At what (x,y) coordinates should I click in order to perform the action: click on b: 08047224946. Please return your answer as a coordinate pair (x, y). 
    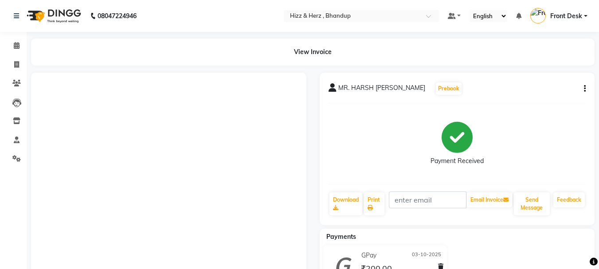
    Looking at the image, I should click on (117, 16).